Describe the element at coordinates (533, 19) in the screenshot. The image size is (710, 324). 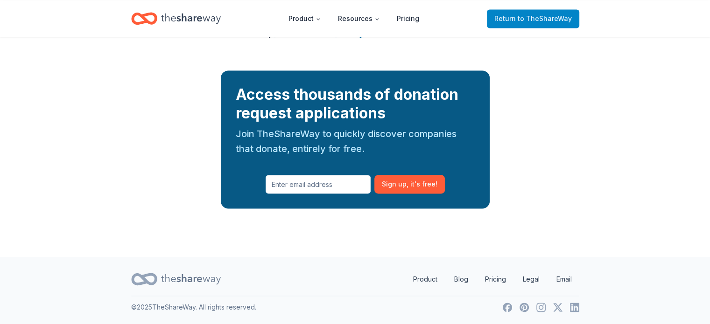
I see `a: Returnto TheShareWay` at that location.